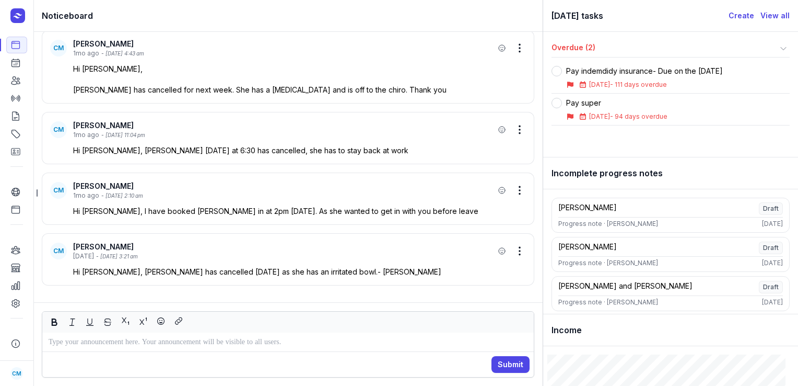 The width and height of the screenshot is (798, 386). What do you see at coordinates (639, 116) in the screenshot?
I see `span: - 94 days overdue` at bounding box center [639, 116].